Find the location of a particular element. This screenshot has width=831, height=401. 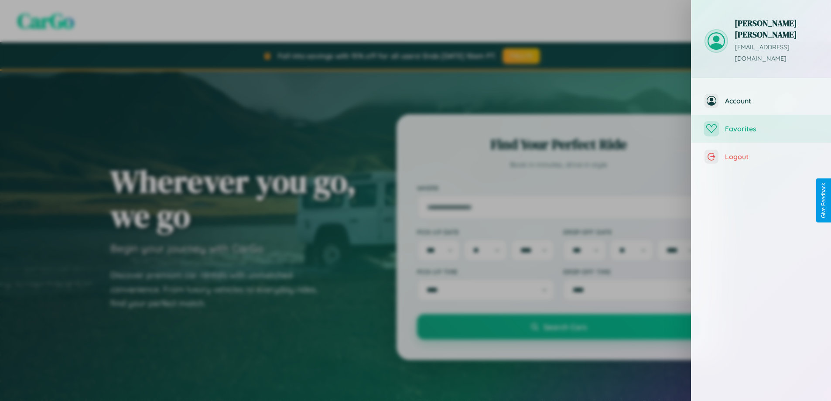

div: Give Feedback is located at coordinates (824, 200).